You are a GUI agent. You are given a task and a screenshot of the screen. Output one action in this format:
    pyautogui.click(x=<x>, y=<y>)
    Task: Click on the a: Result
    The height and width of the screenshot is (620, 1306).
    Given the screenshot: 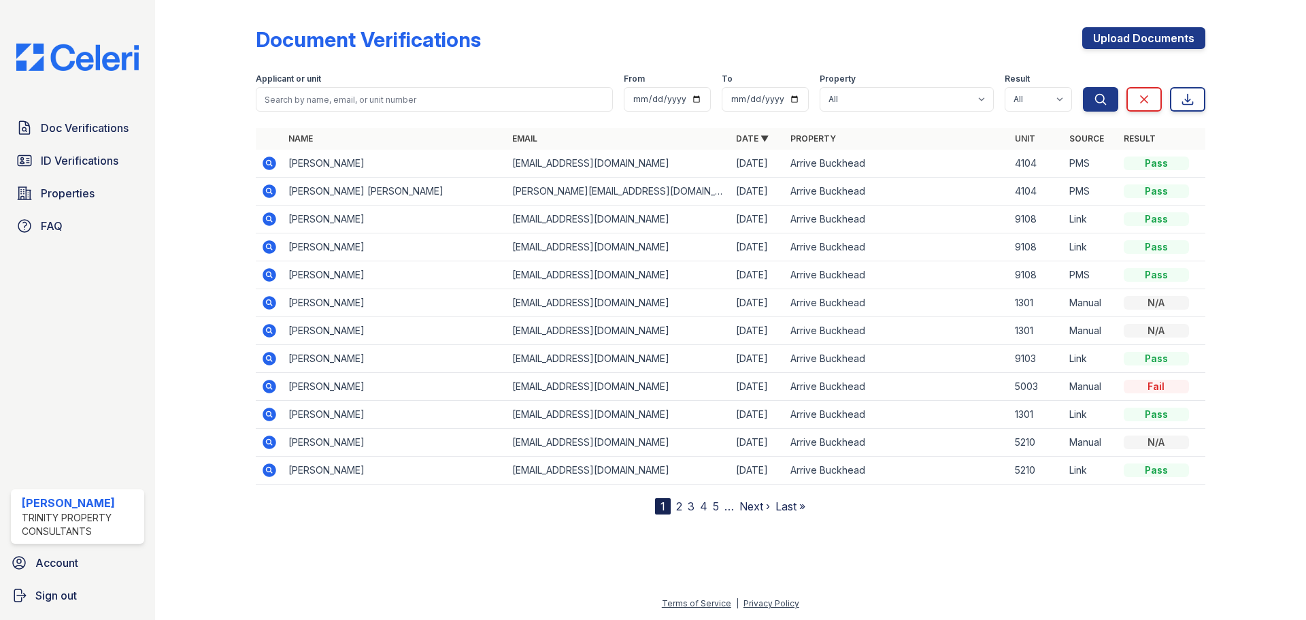 What is the action you would take?
    pyautogui.click(x=1140, y=138)
    